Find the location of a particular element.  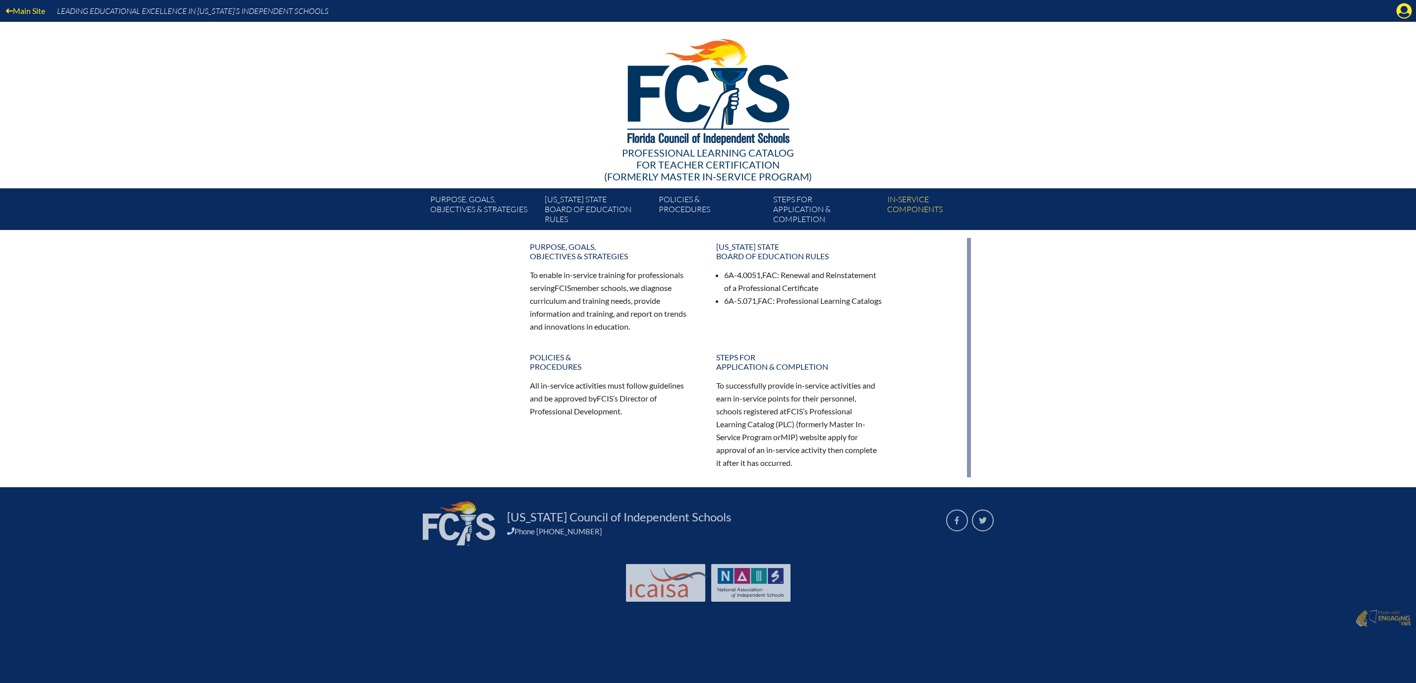

a: In-servicecomponents is located at coordinates (940, 211).